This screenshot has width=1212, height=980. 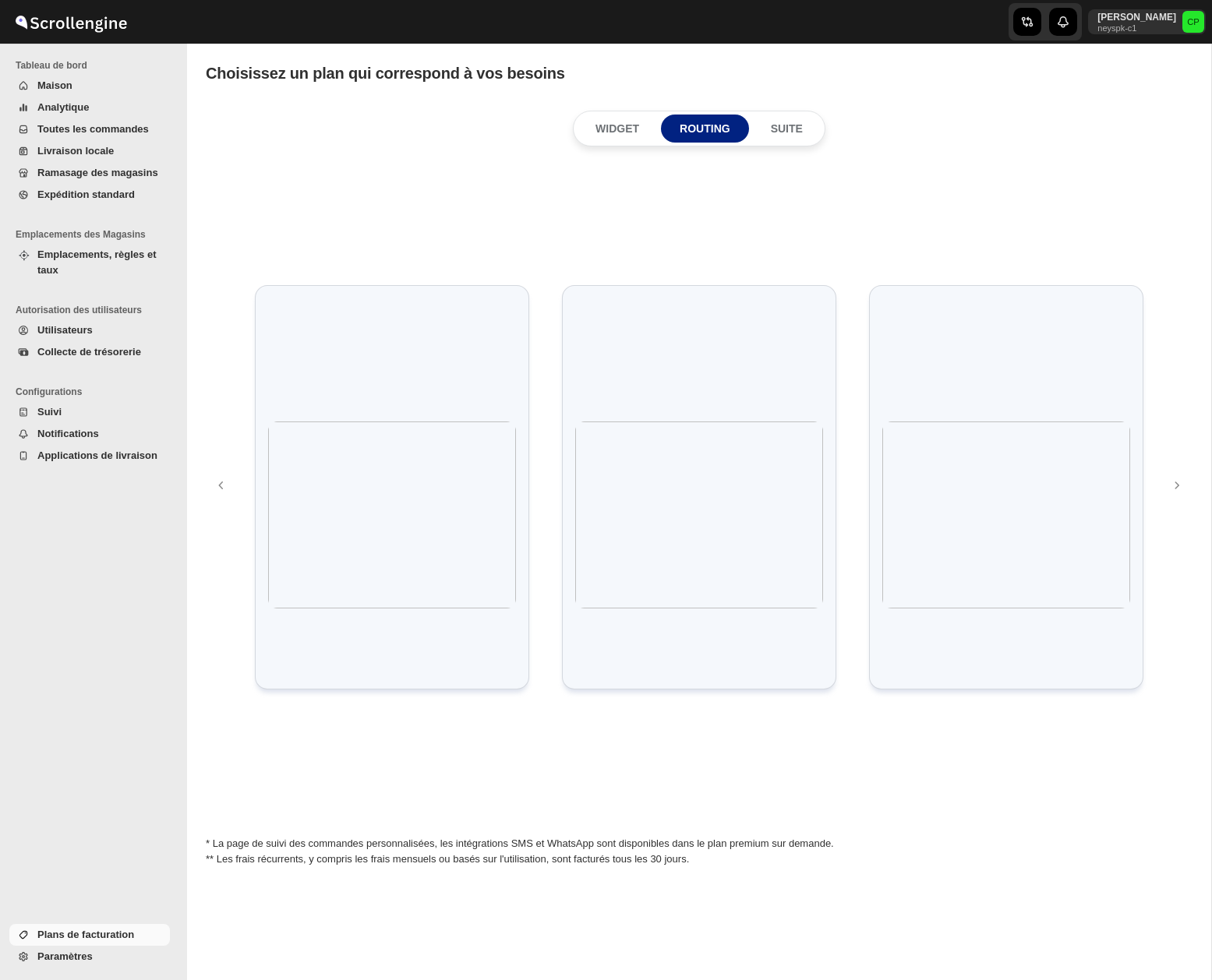 I want to click on button: Toutes les commandes, so click(x=90, y=130).